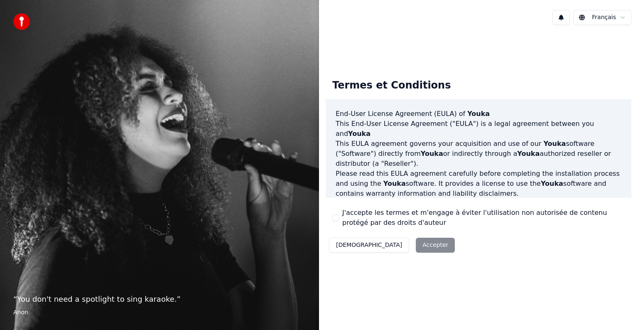 The width and height of the screenshot is (638, 330). I want to click on p: “ You don't need a spotlight to sing karaoke. ”, so click(159, 299).